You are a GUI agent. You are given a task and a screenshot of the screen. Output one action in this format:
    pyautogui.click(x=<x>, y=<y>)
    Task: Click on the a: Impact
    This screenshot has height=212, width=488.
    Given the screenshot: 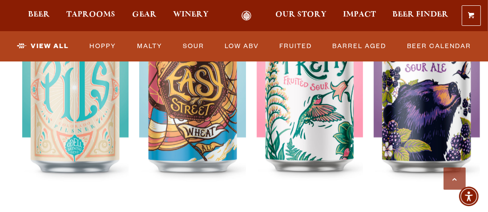 What is the action you would take?
    pyautogui.click(x=359, y=16)
    